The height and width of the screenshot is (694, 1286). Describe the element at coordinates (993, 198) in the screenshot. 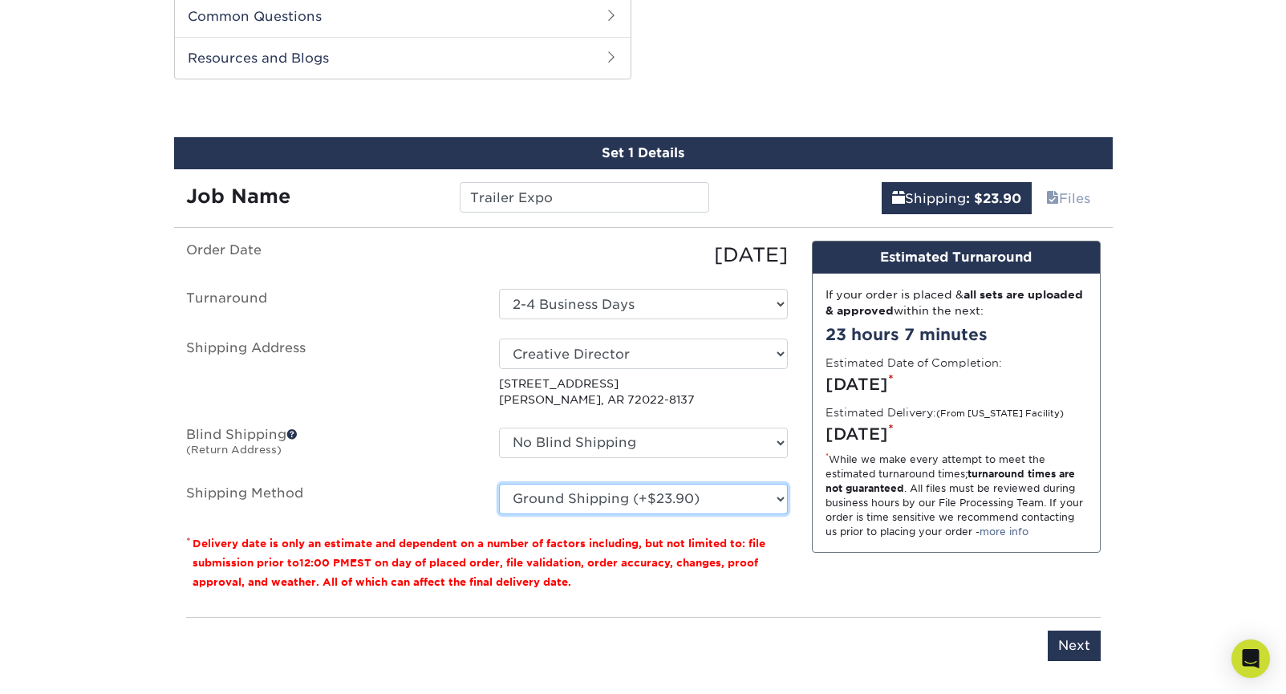

I see `b: : $23.90` at that location.